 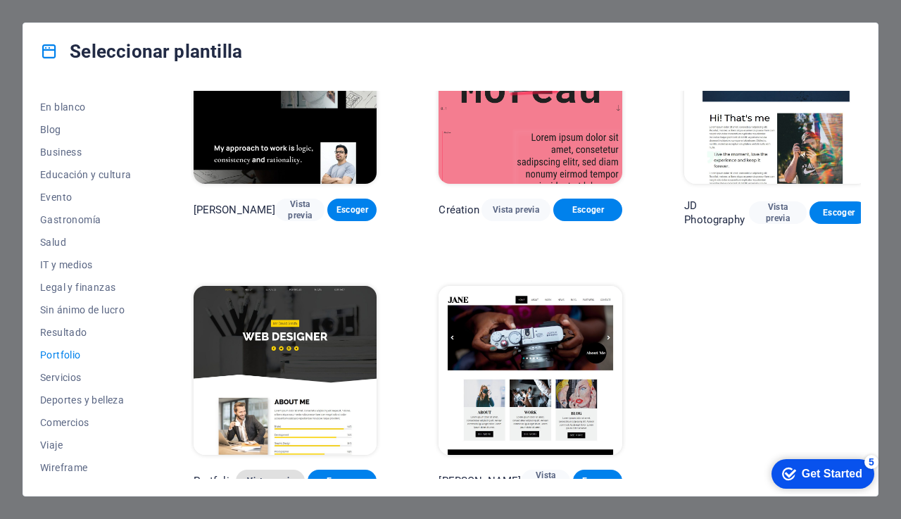 What do you see at coordinates (86, 242) in the screenshot?
I see `span: Salud` at bounding box center [86, 242].